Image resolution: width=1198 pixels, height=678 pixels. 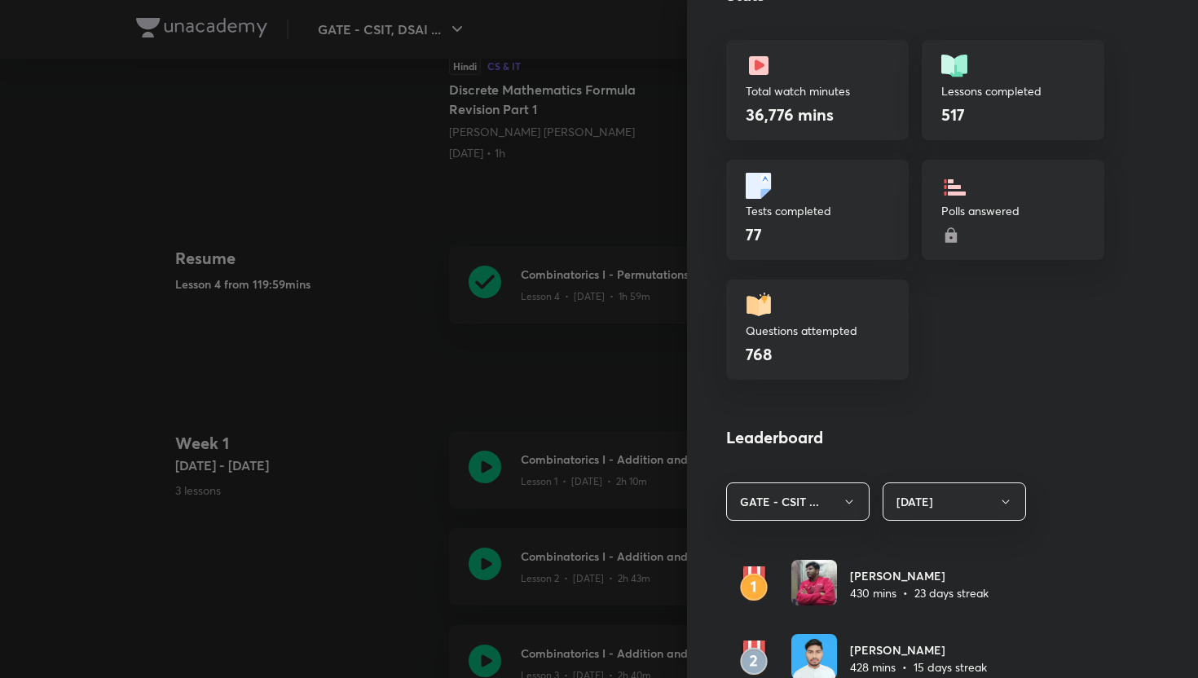 What do you see at coordinates (790, 114) in the screenshot?
I see `h4: 36,776 mins` at bounding box center [790, 114].